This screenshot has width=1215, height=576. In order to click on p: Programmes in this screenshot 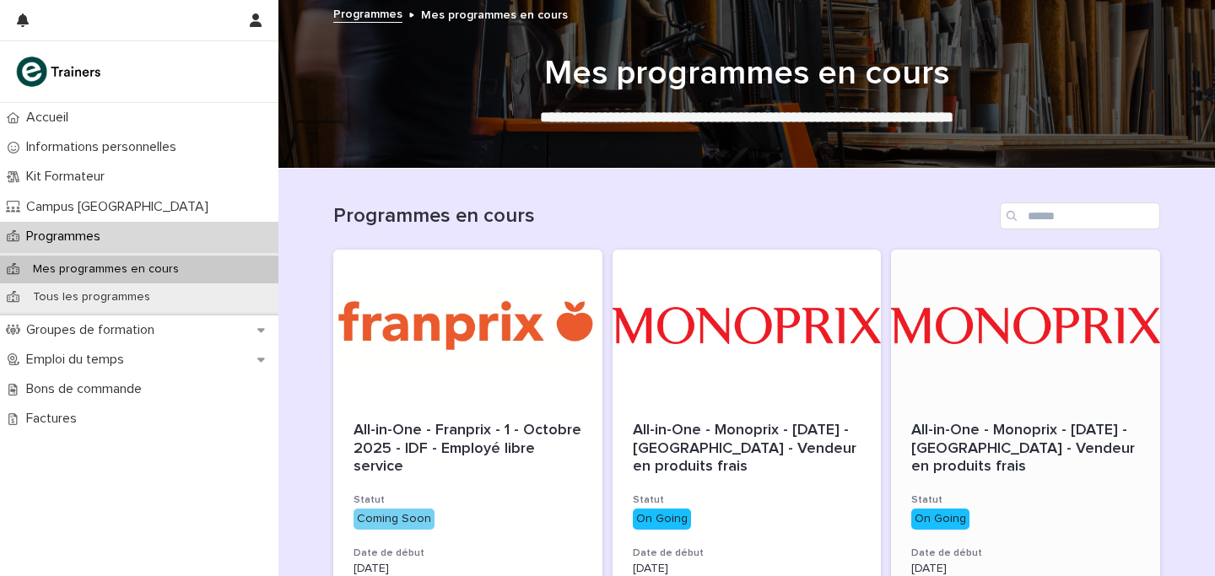, I will do `click(67, 236)`.